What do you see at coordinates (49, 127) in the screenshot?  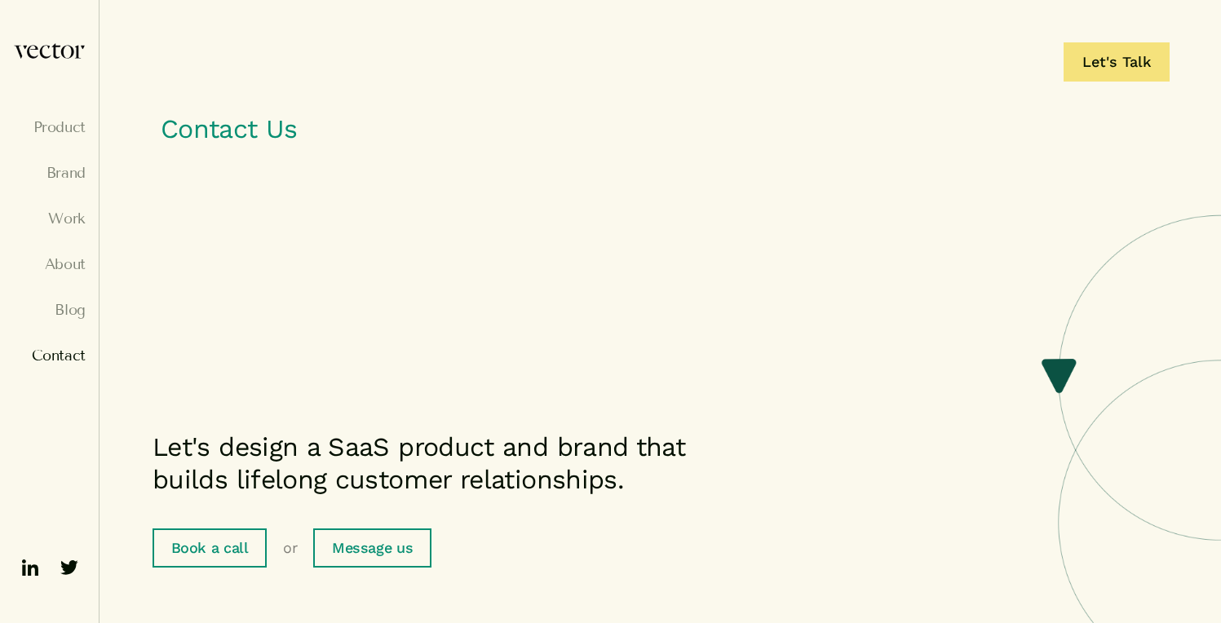 I see `a: Product` at bounding box center [49, 127].